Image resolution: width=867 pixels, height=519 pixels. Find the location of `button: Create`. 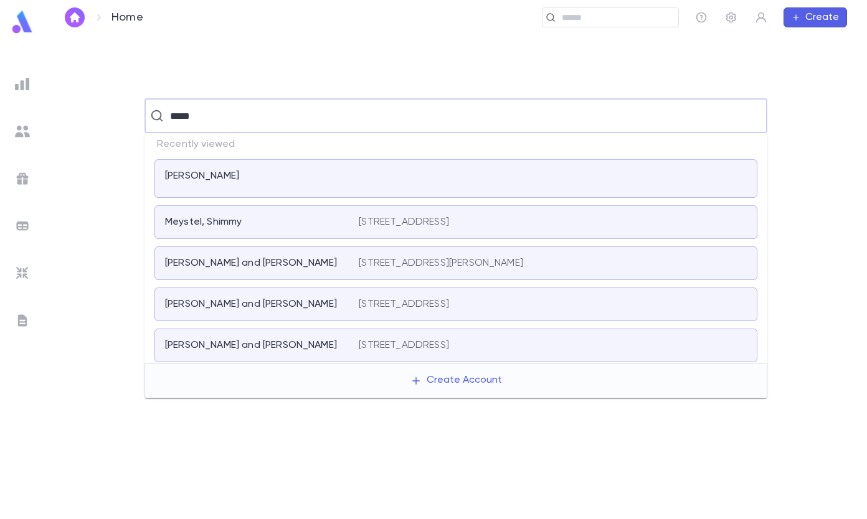

button: Create is located at coordinates (815, 17).